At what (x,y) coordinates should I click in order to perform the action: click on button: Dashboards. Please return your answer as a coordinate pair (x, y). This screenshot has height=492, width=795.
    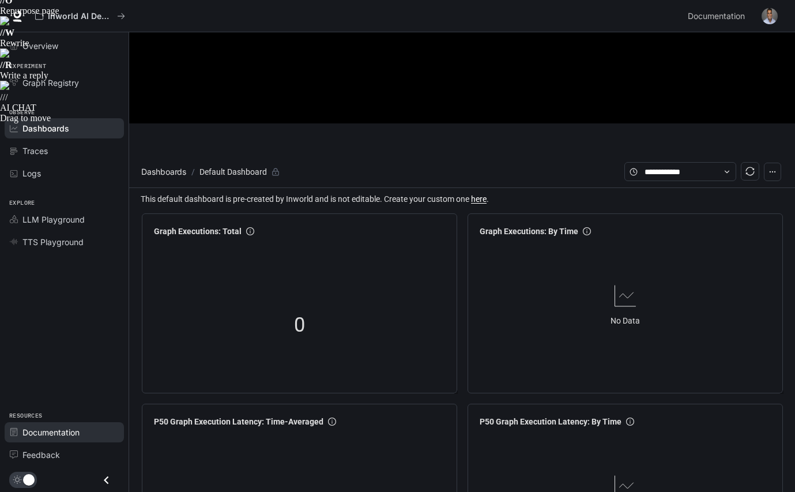
    Looking at the image, I should click on (164, 172).